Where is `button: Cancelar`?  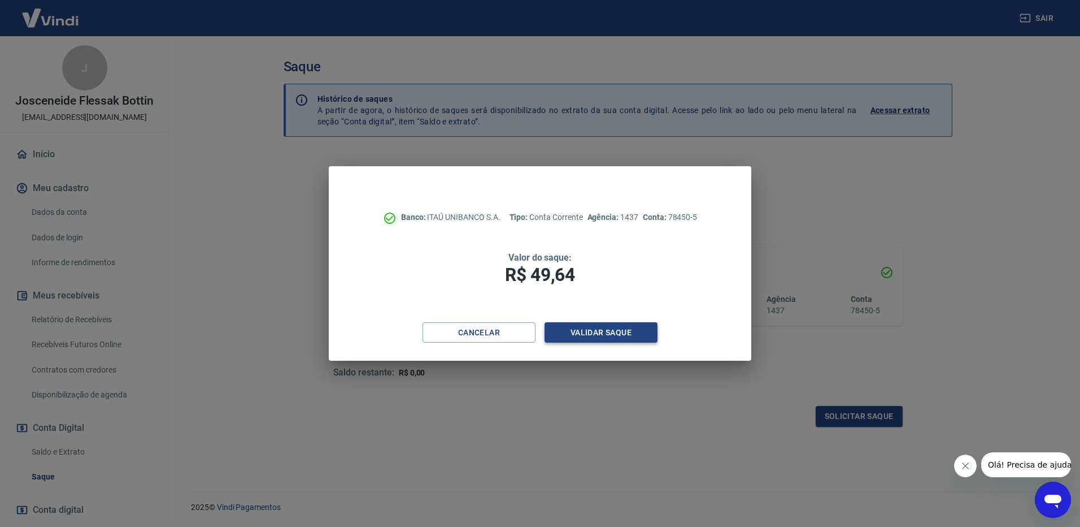 button: Cancelar is located at coordinates (479, 332).